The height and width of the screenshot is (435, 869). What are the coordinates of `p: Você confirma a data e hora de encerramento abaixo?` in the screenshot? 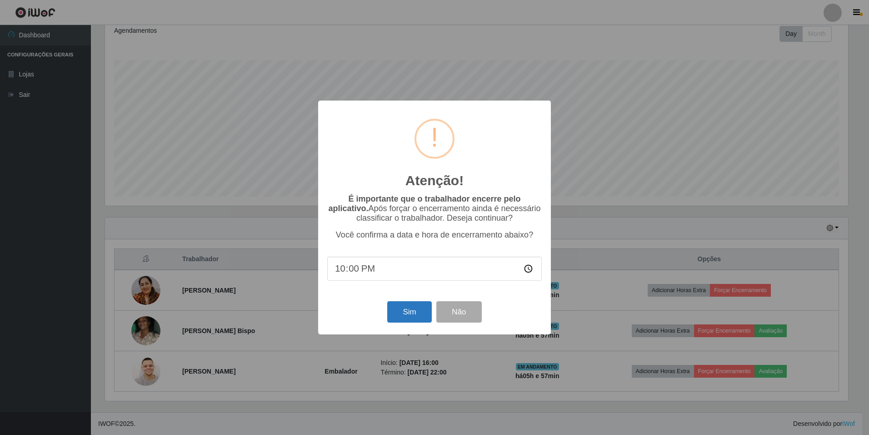 It's located at (435, 235).